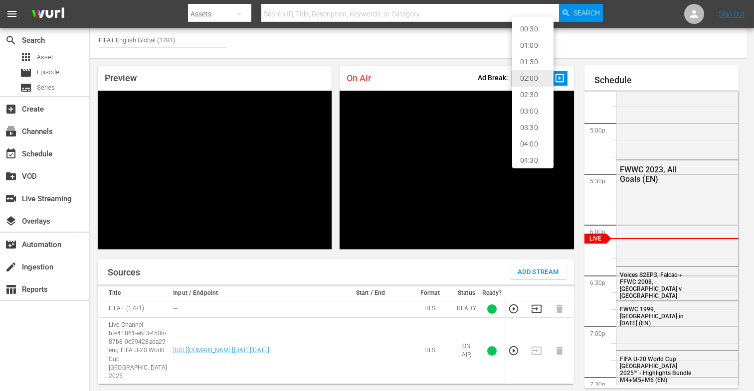 The image size is (754, 391). I want to click on li: 00:30, so click(532, 29).